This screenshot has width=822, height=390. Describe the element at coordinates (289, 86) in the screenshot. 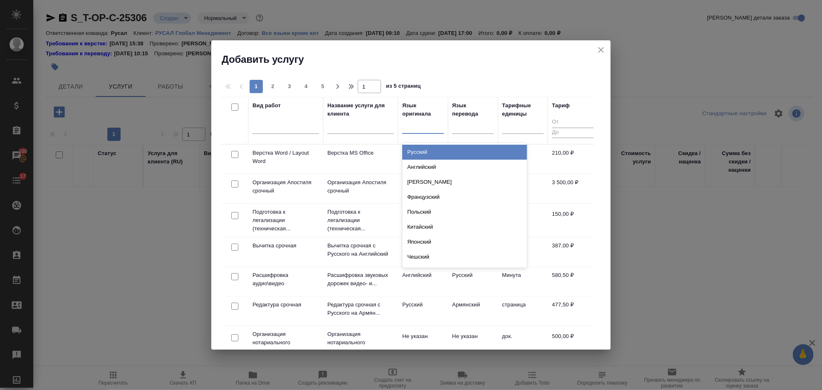

I see `span: 3` at that location.